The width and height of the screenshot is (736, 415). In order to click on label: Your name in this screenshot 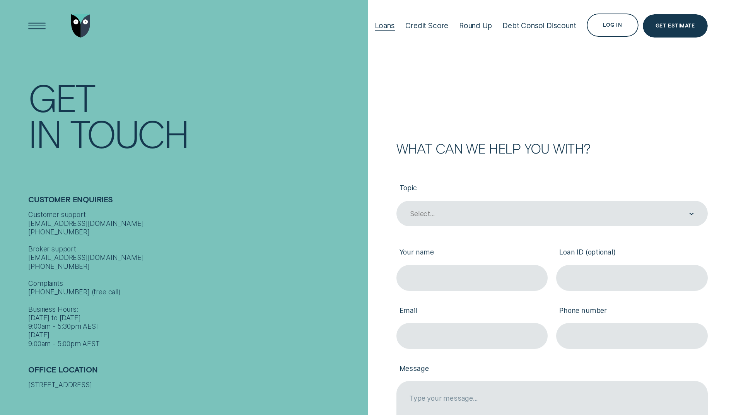, I will do `click(472, 253)`.